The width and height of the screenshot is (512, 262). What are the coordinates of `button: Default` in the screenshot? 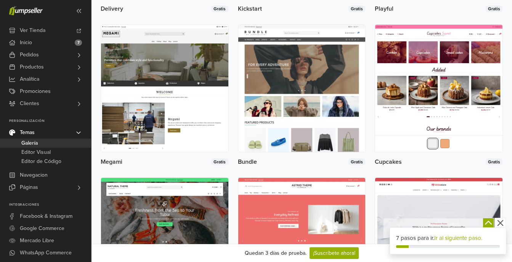 It's located at (432, 144).